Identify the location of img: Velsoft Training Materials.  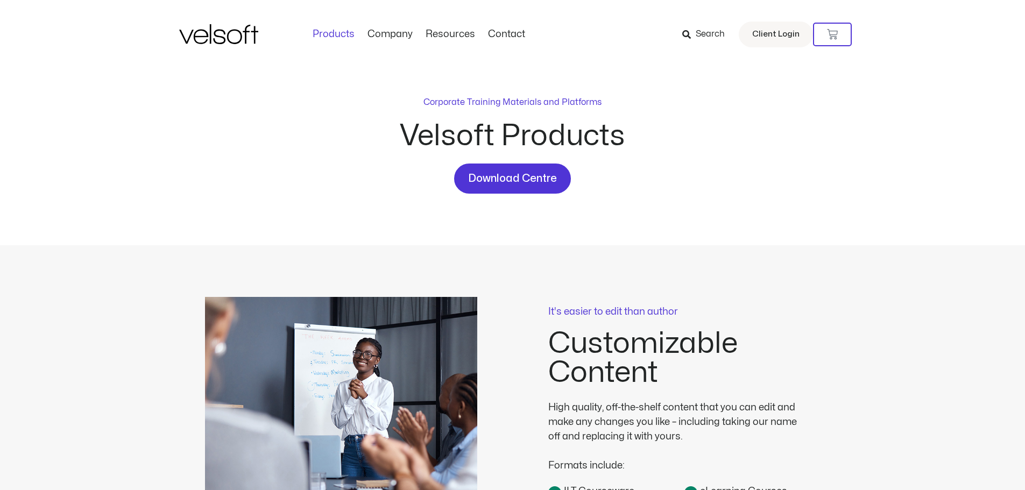
(218, 34).